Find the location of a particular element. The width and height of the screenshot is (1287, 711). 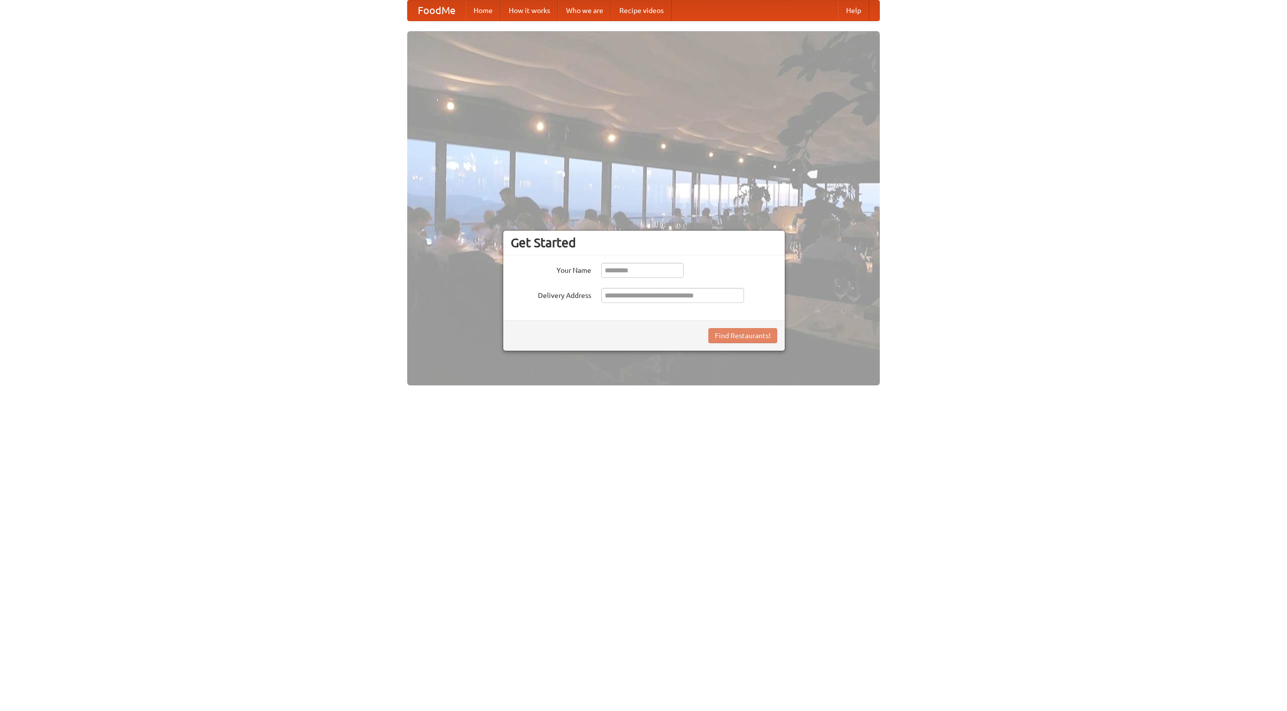

a: How it works is located at coordinates (529, 11).